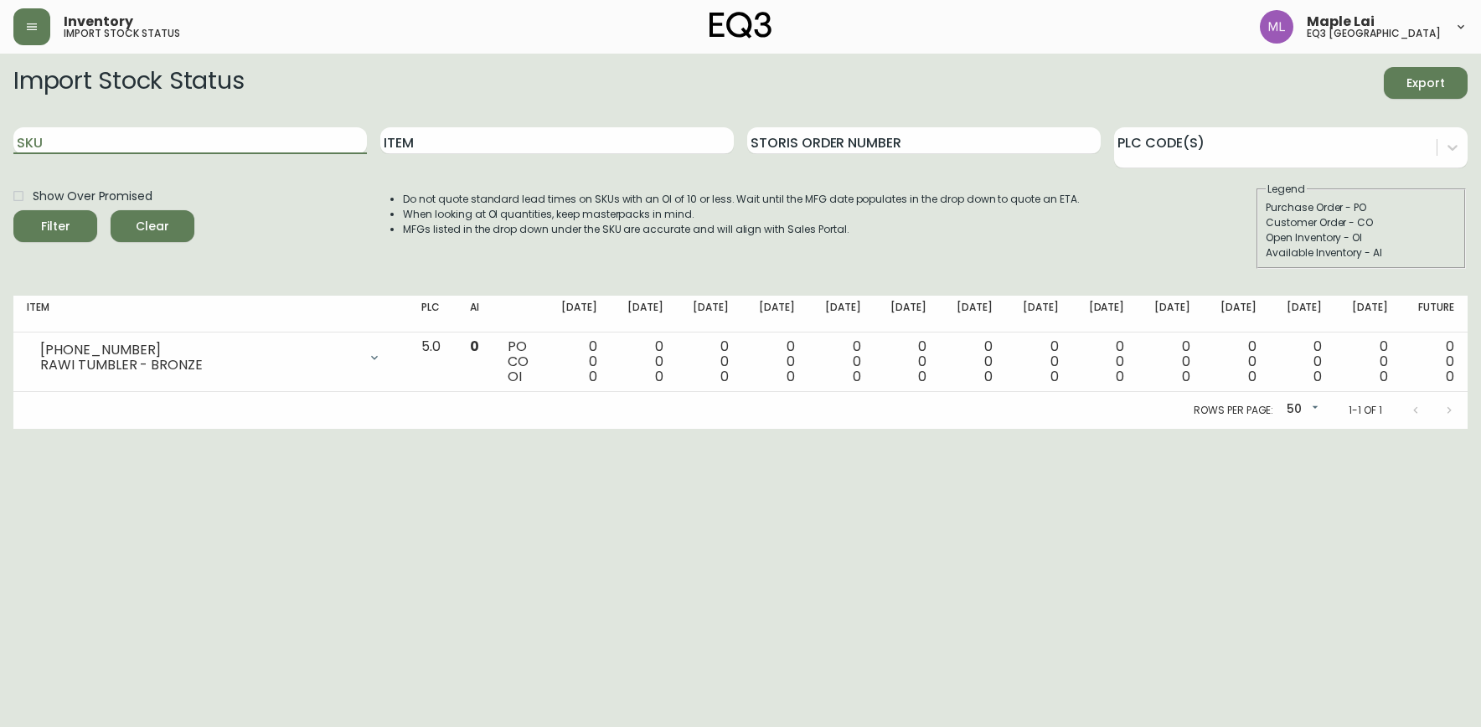 This screenshot has width=1481, height=727. What do you see at coordinates (1361, 223) in the screenshot?
I see `div: Customer Order - CO` at bounding box center [1361, 223].